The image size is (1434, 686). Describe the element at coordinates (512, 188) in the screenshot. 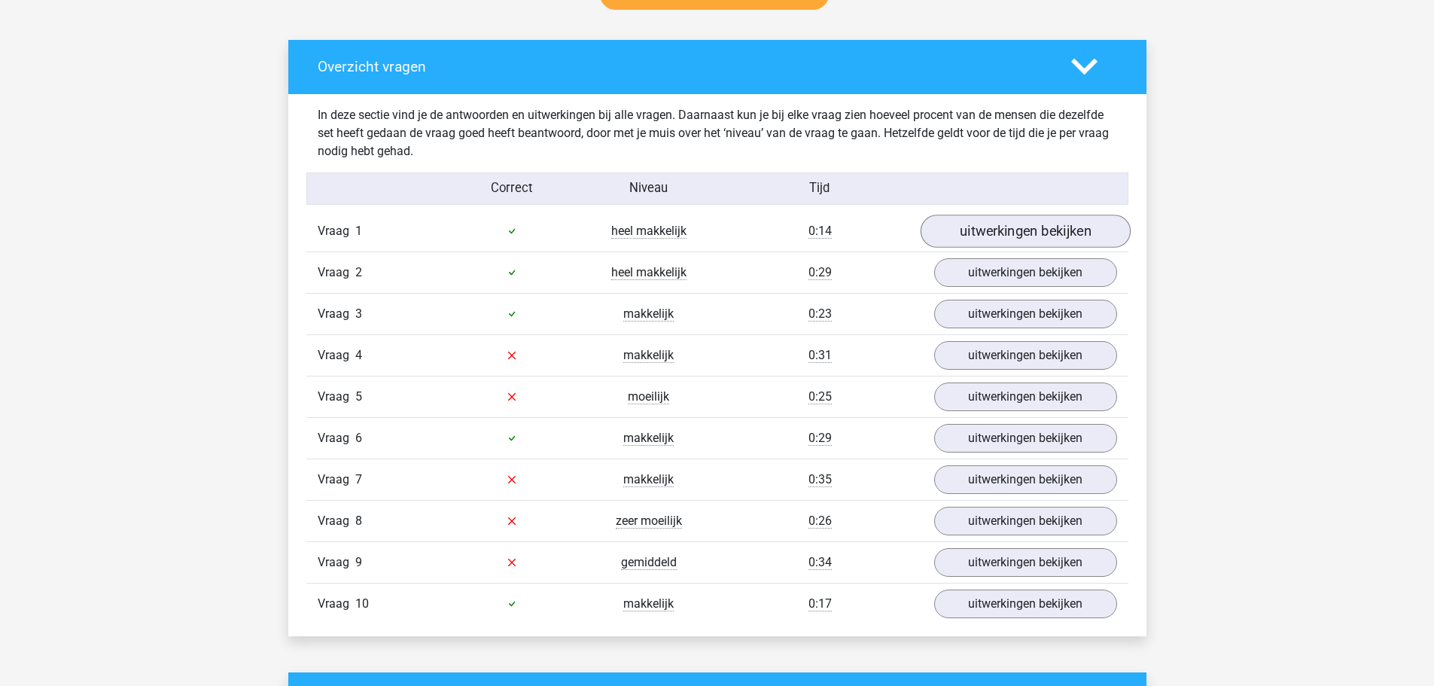

I see `div: Correct` at that location.